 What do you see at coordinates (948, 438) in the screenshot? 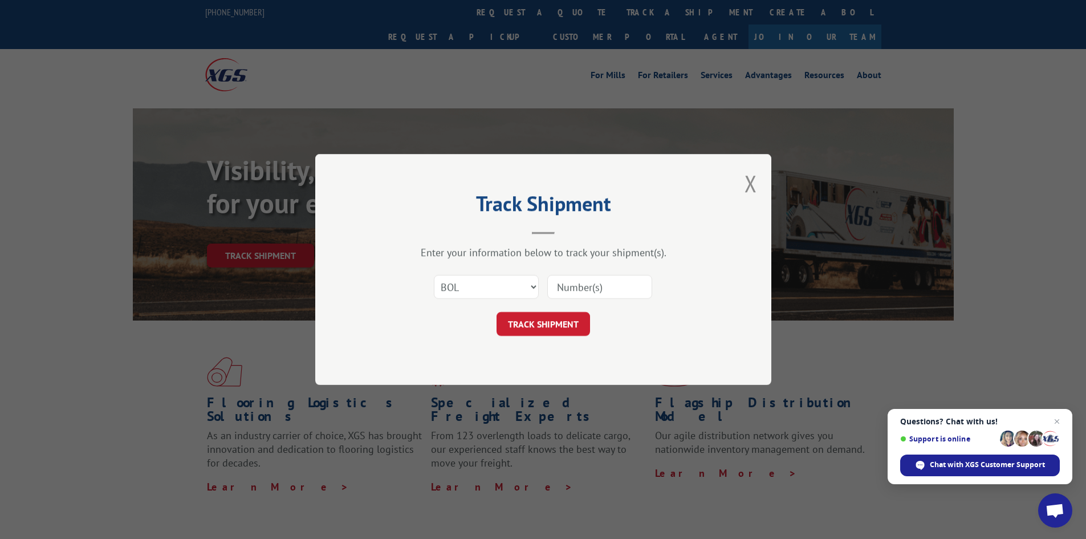
I see `span: Support is online` at bounding box center [948, 438].